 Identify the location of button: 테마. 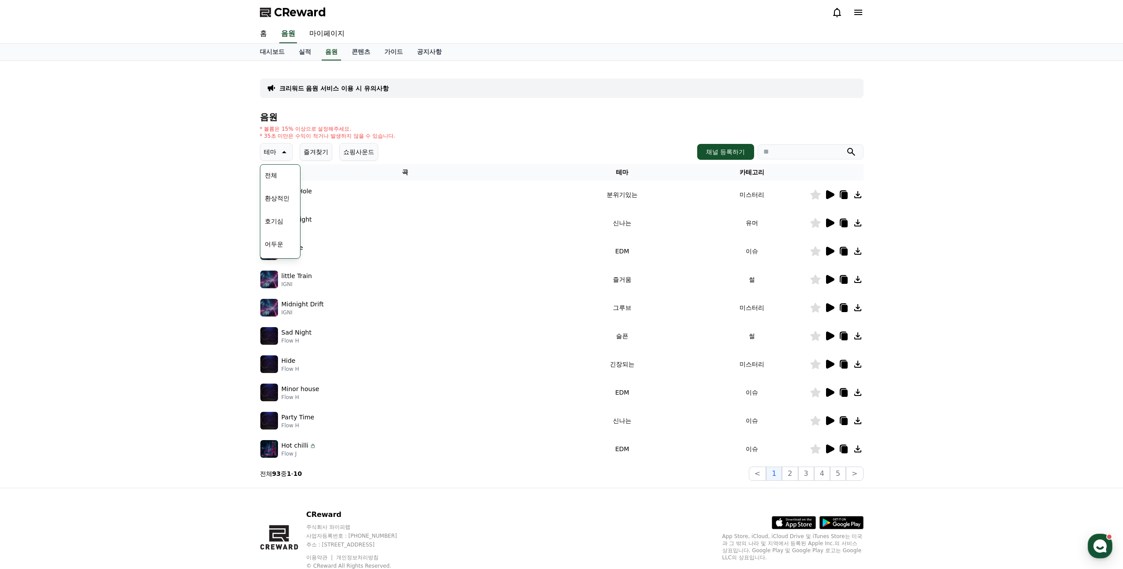
(276, 152).